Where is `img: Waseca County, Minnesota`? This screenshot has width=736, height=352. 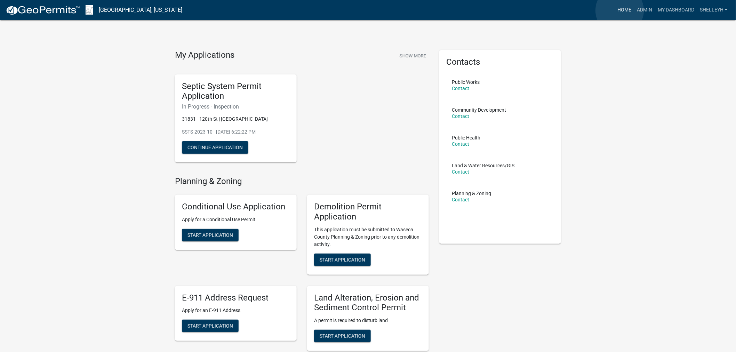
img: Waseca County, Minnesota is located at coordinates (89, 10).